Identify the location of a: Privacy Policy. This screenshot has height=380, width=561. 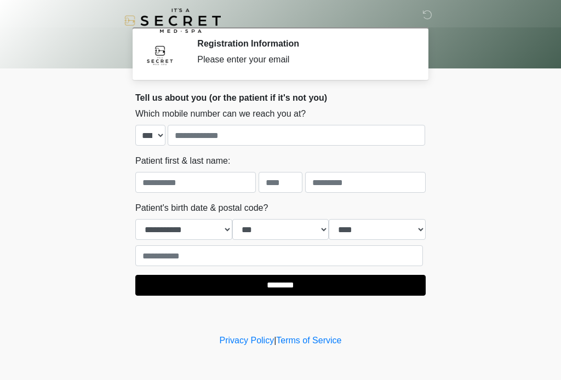
(247, 340).